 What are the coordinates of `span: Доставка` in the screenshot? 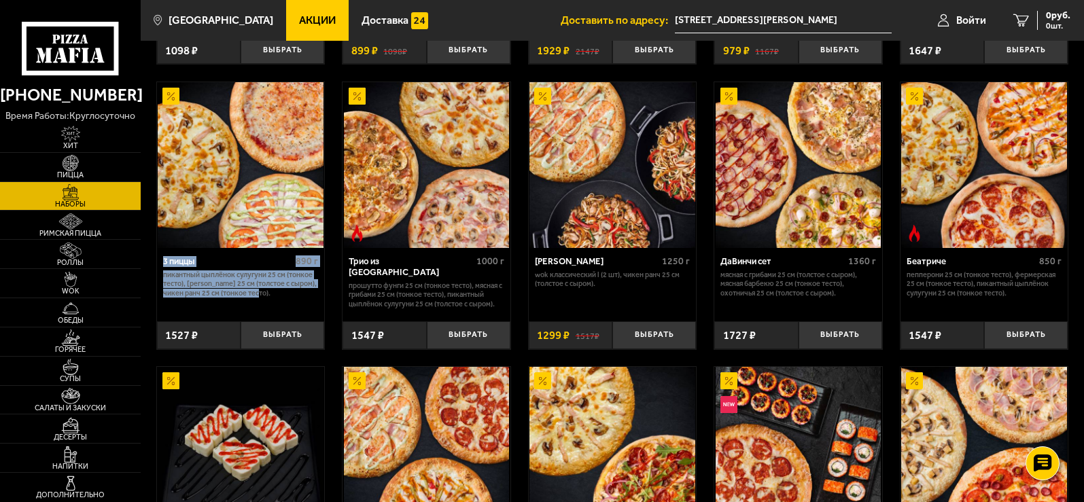 It's located at (385, 20).